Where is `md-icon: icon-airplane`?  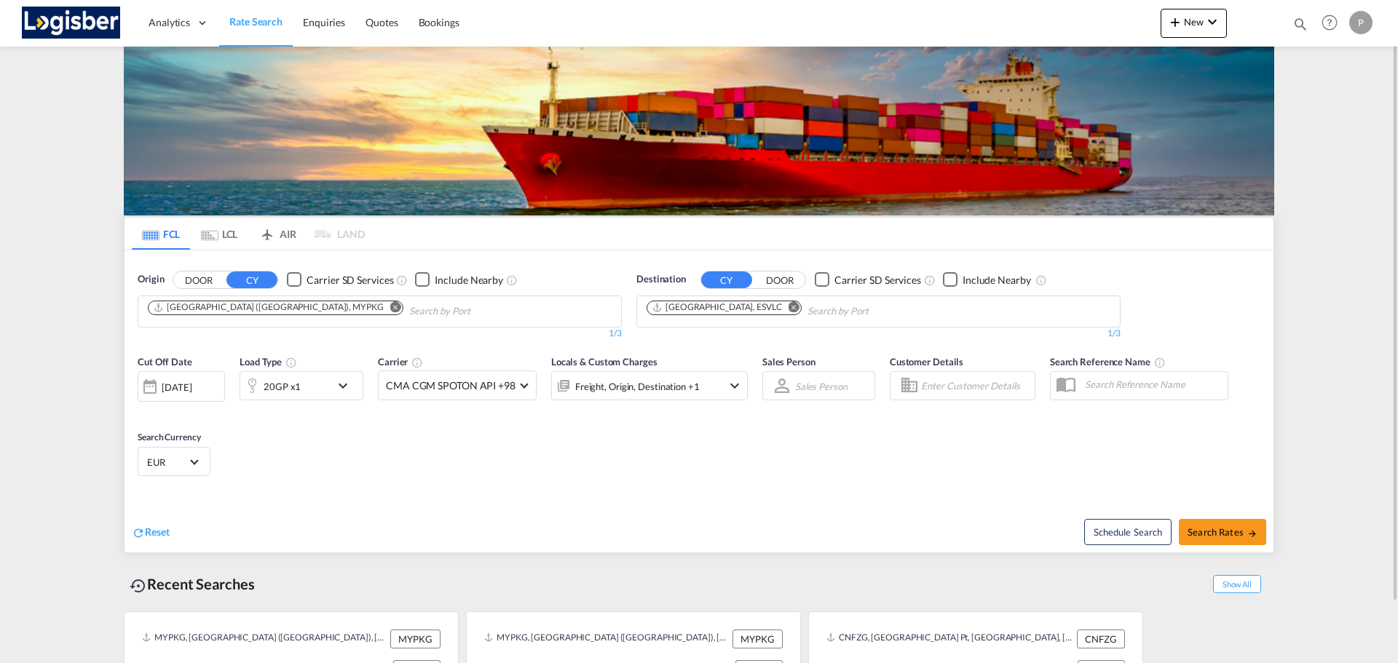
md-icon: icon-airplane is located at coordinates (267, 231).